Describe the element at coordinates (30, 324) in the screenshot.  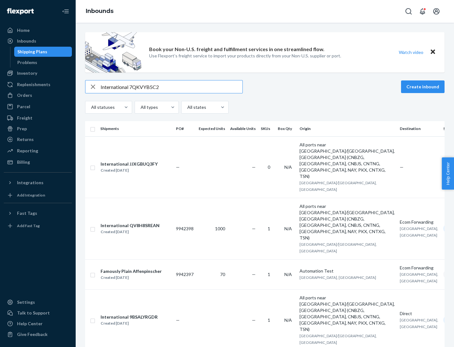
I see `div: Help Center` at that location.